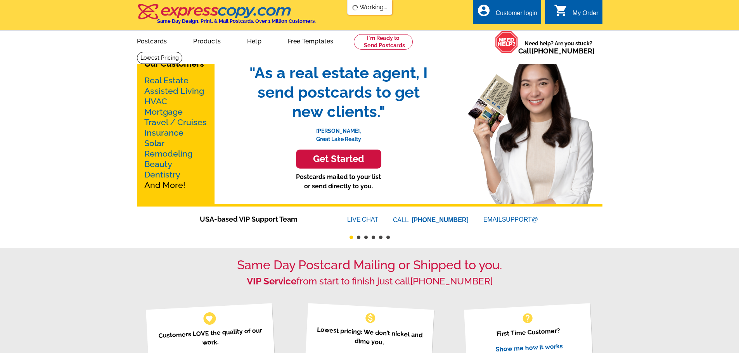 This screenshot has width=739, height=353. Describe the element at coordinates (166, 80) in the screenshot. I see `a: Real Estate` at that location.